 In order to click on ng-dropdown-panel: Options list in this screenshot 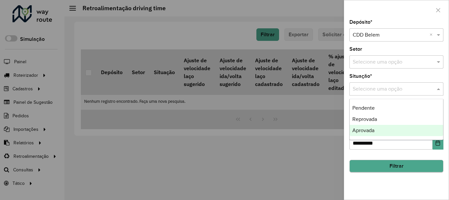, I will do `click(397, 119)`.